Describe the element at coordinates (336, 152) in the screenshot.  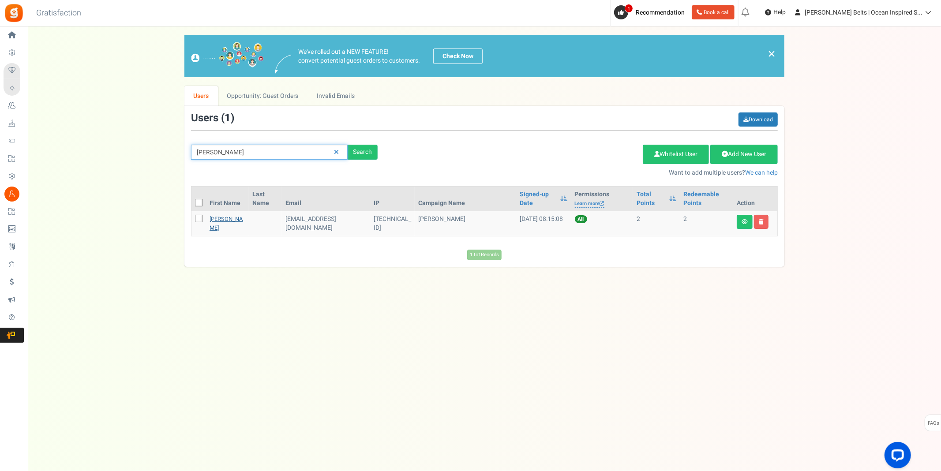
I see `a: Reset` at that location.